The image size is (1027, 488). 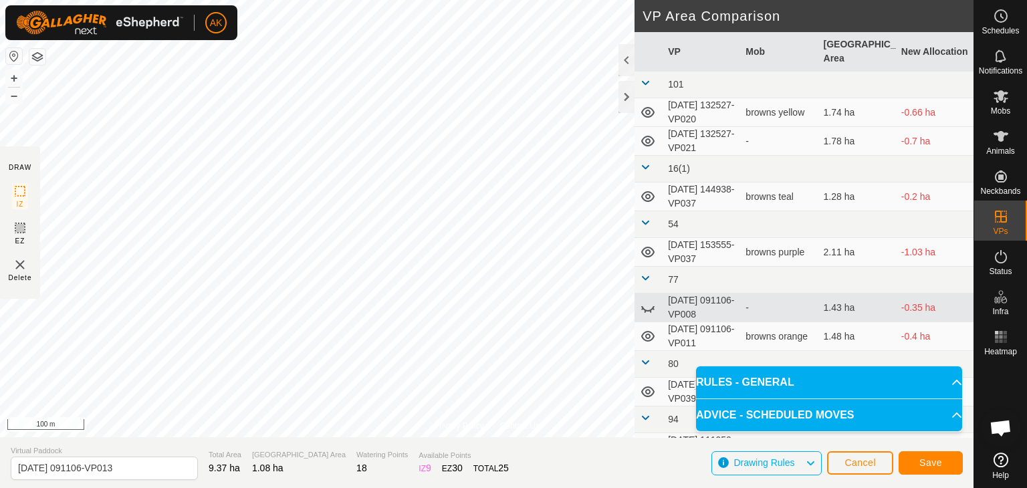 I want to click on p-accordion-header: ADVICE - SCHEDULED MOVES, so click(x=829, y=415).